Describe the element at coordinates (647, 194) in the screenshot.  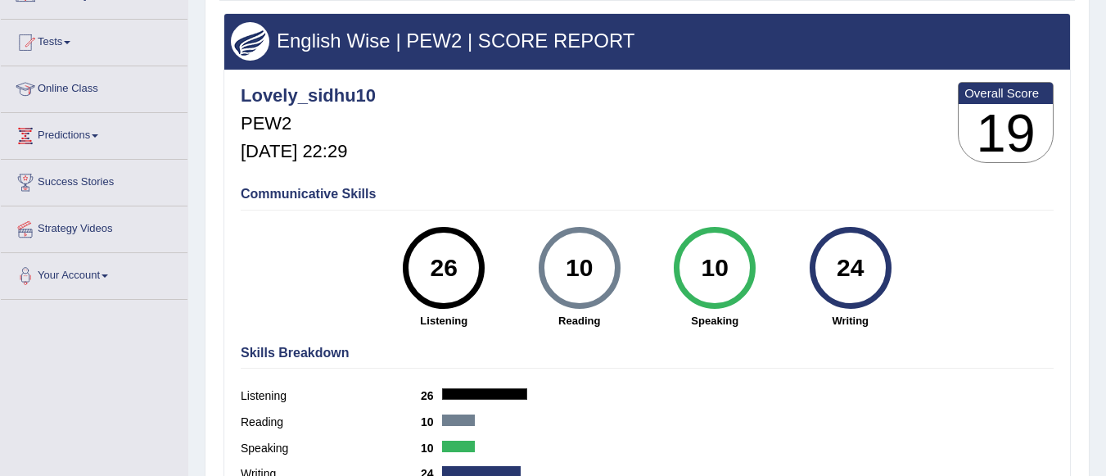
I see `h4: Communicative Skills` at that location.